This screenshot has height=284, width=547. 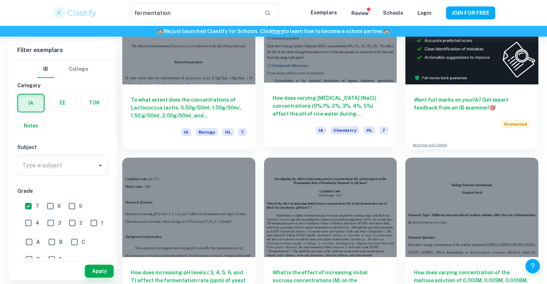 What do you see at coordinates (102, 223) in the screenshot?
I see `span: 1` at bounding box center [102, 223].